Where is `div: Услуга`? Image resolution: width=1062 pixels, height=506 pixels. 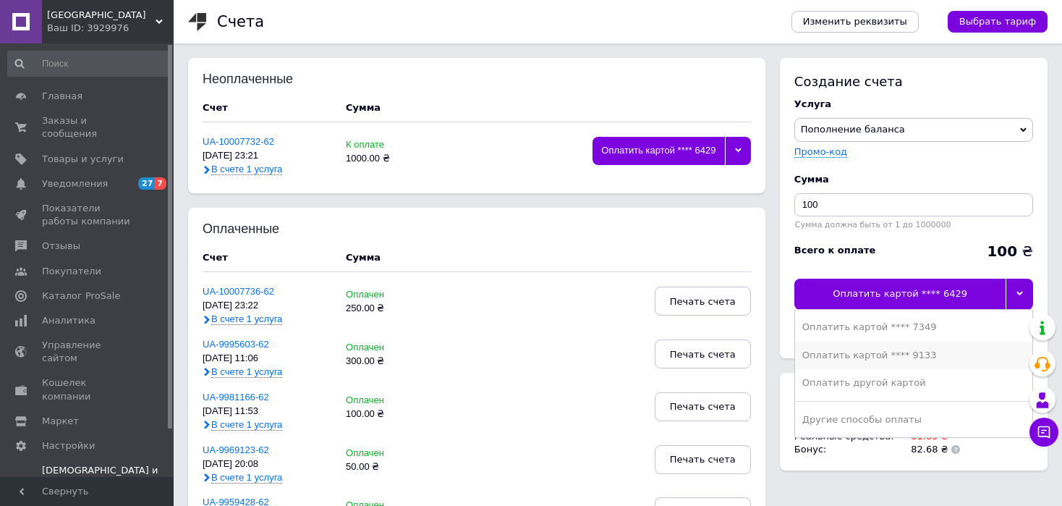 div: Услуга is located at coordinates (913, 104).